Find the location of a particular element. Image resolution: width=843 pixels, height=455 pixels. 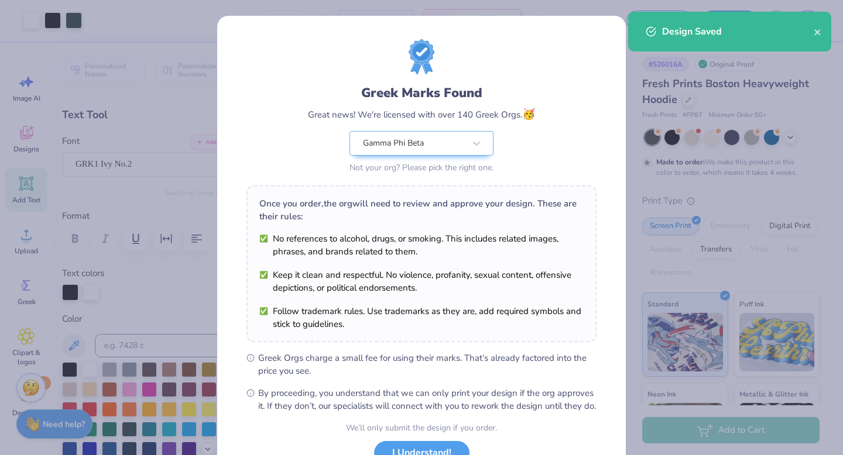

li: No references to alcohol, drugs, or smoking. This includes related images, phrases, and brands re... is located at coordinates (421, 245).